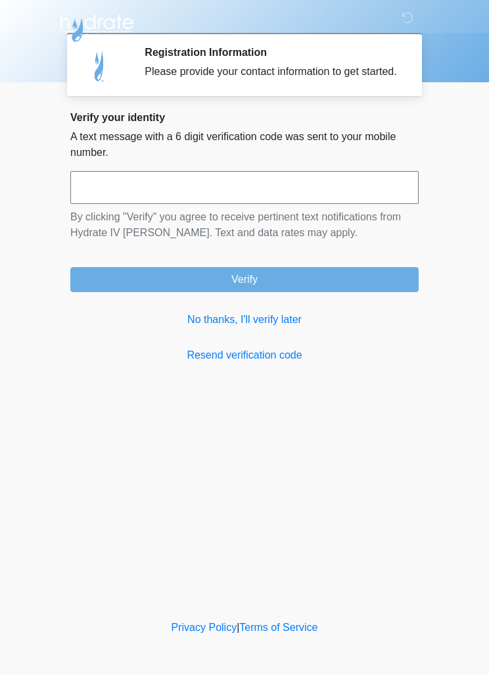  What do you see at coordinates (97, 26) in the screenshot?
I see `img: Hydrate IV Bar - Chandler Logo` at bounding box center [97, 26].